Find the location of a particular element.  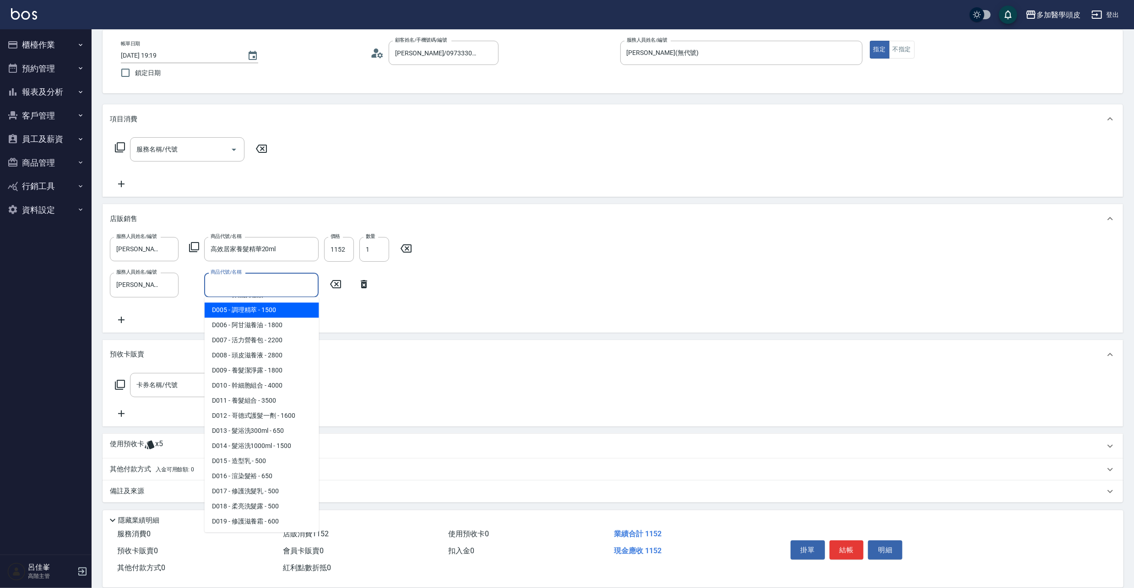

span: 業績合計 1152 is located at coordinates (638, 534).